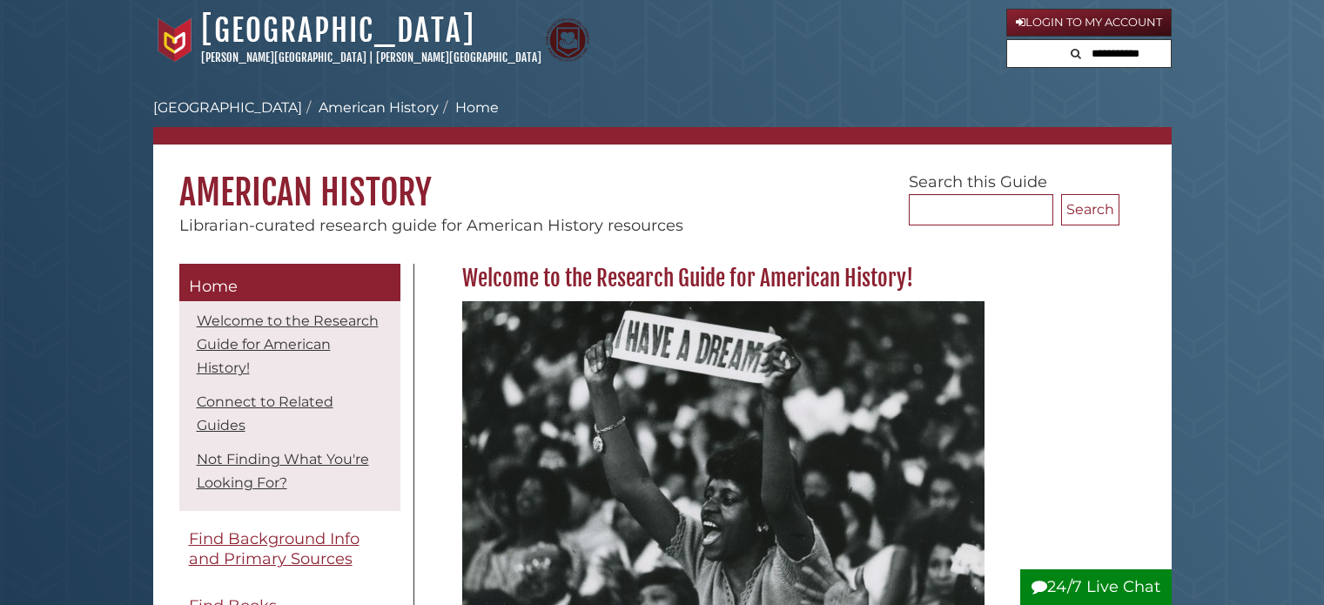 Image resolution: width=1324 pixels, height=605 pixels. What do you see at coordinates (1096, 587) in the screenshot?
I see `button: 24/7 Live Chat` at bounding box center [1096, 587].